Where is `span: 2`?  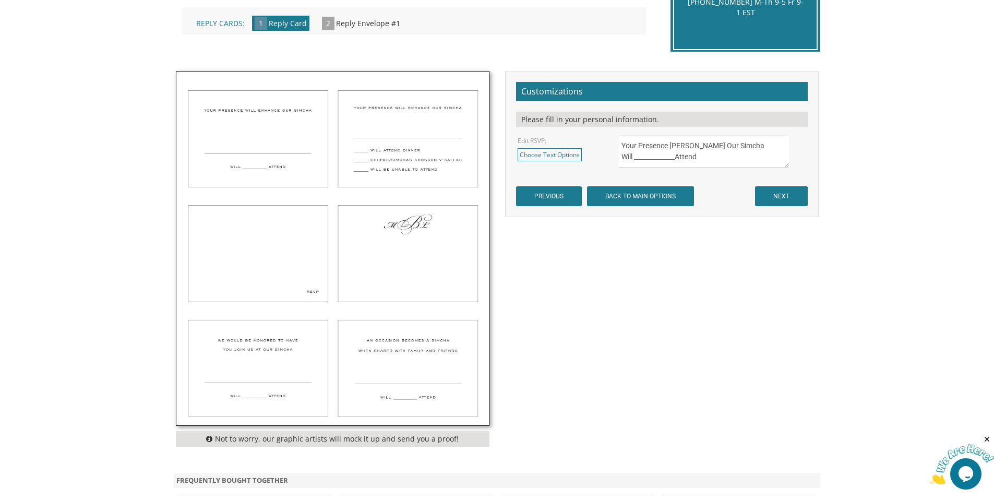 span: 2 is located at coordinates (328, 23).